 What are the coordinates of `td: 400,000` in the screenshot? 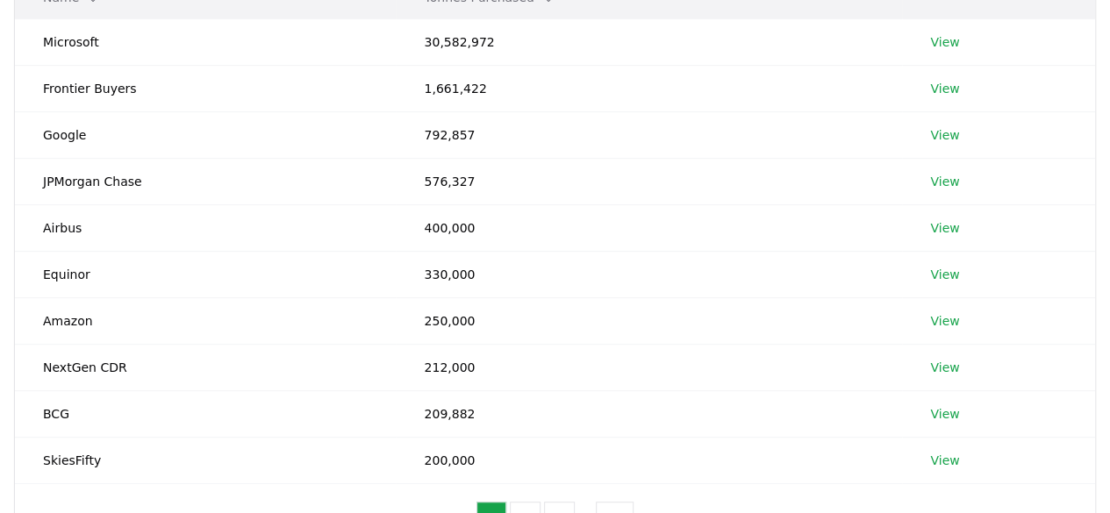 It's located at (648, 227).